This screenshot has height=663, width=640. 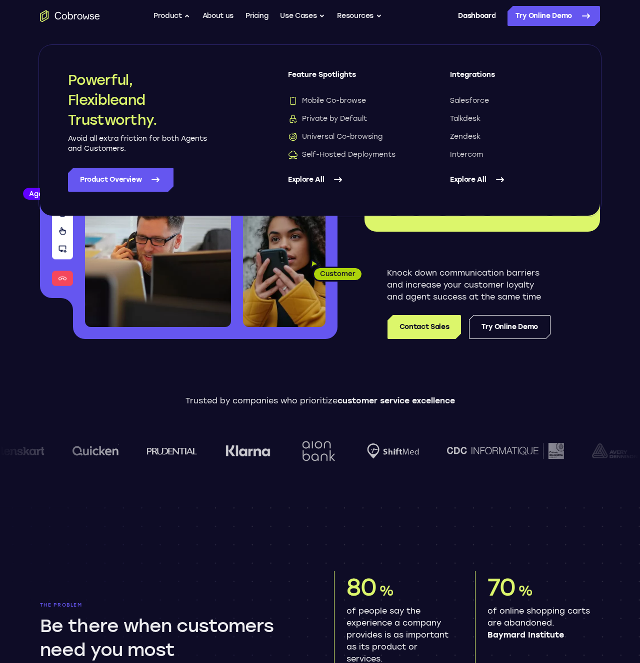 What do you see at coordinates (511, 155) in the screenshot?
I see `a: Intercom` at bounding box center [511, 155].